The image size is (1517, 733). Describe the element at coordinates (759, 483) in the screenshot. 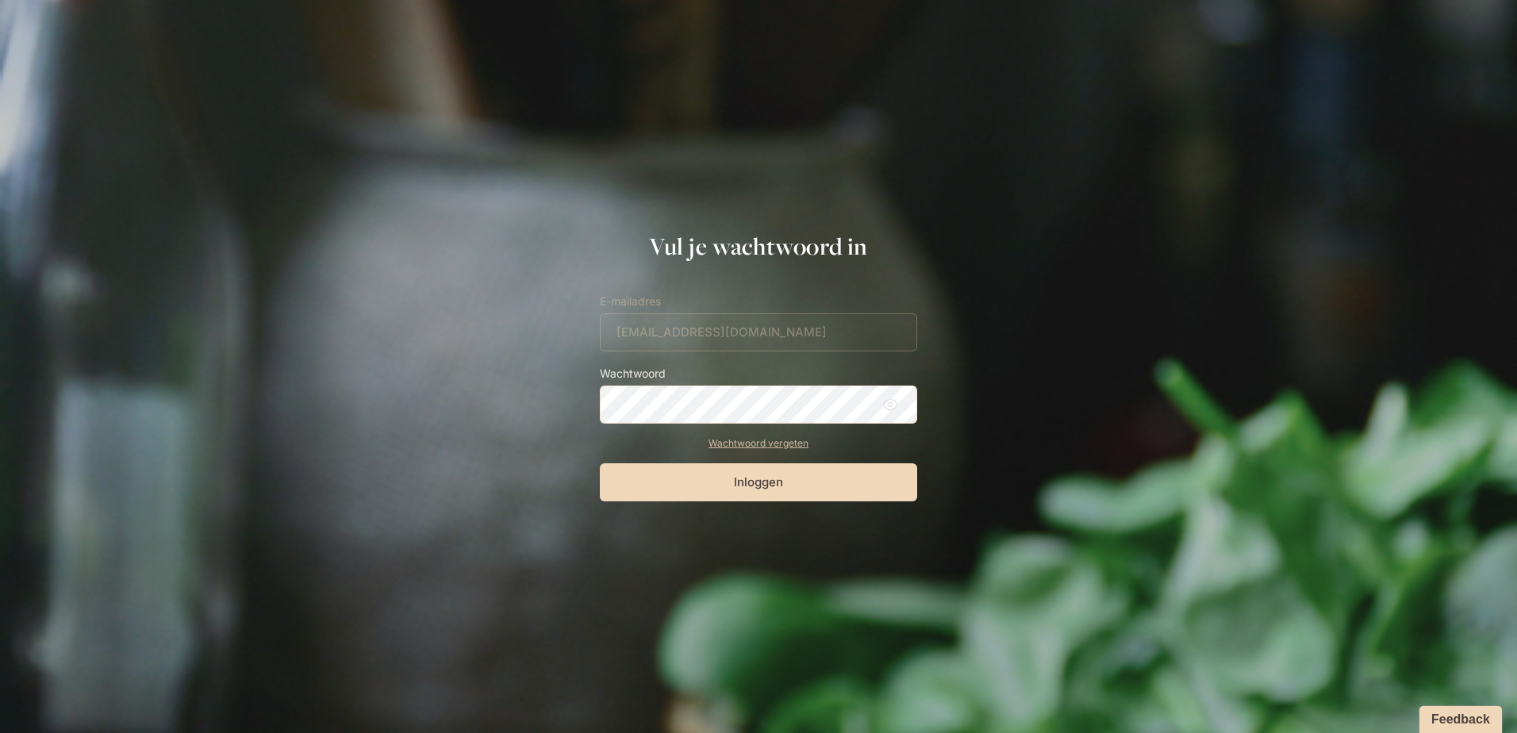

I see `button: Inloggen` at that location.